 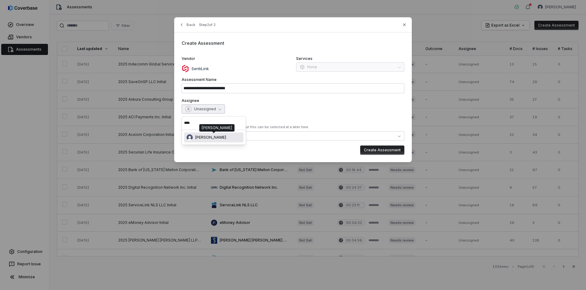 What do you see at coordinates (188, 59) in the screenshot?
I see `span: Vendor` at bounding box center [188, 59].